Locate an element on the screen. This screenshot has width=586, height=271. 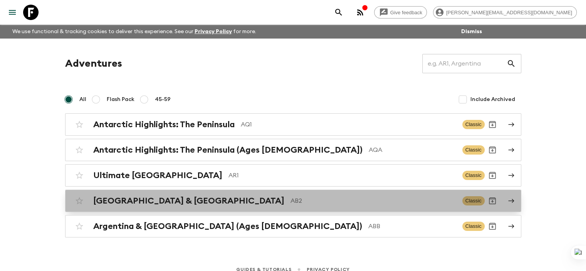
h1: Adventures is located at coordinates (94, 64).